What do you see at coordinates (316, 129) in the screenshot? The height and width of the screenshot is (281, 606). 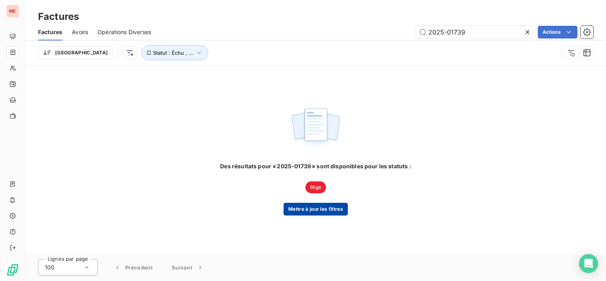 I see `img: empty state` at bounding box center [316, 129].